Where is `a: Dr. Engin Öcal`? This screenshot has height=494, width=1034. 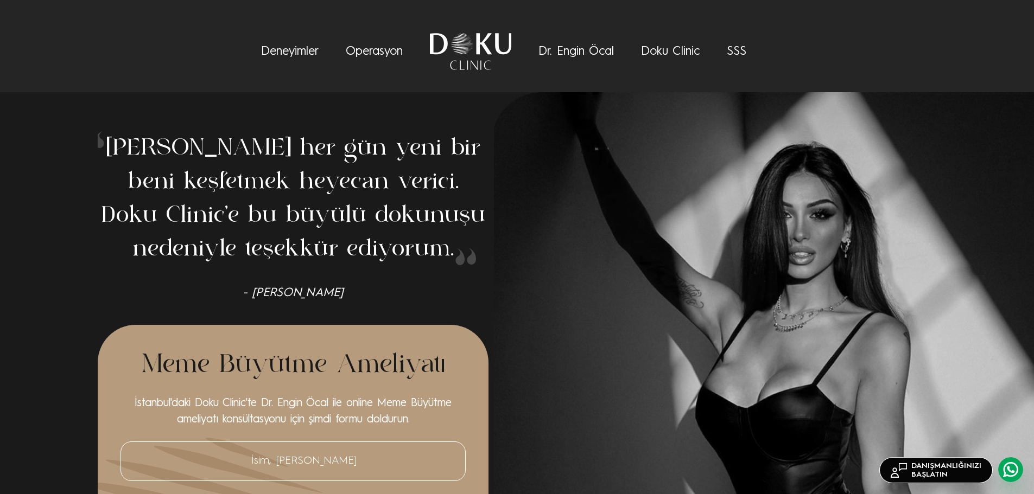 a: Dr. Engin Öcal is located at coordinates (576, 52).